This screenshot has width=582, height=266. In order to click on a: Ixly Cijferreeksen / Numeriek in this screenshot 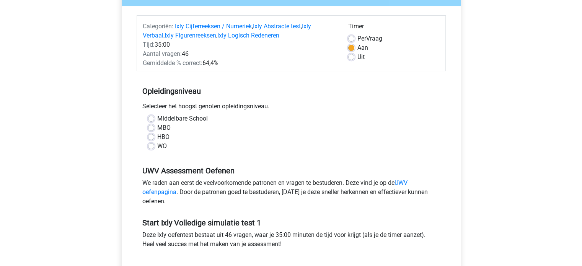, I will do `click(213, 26)`.